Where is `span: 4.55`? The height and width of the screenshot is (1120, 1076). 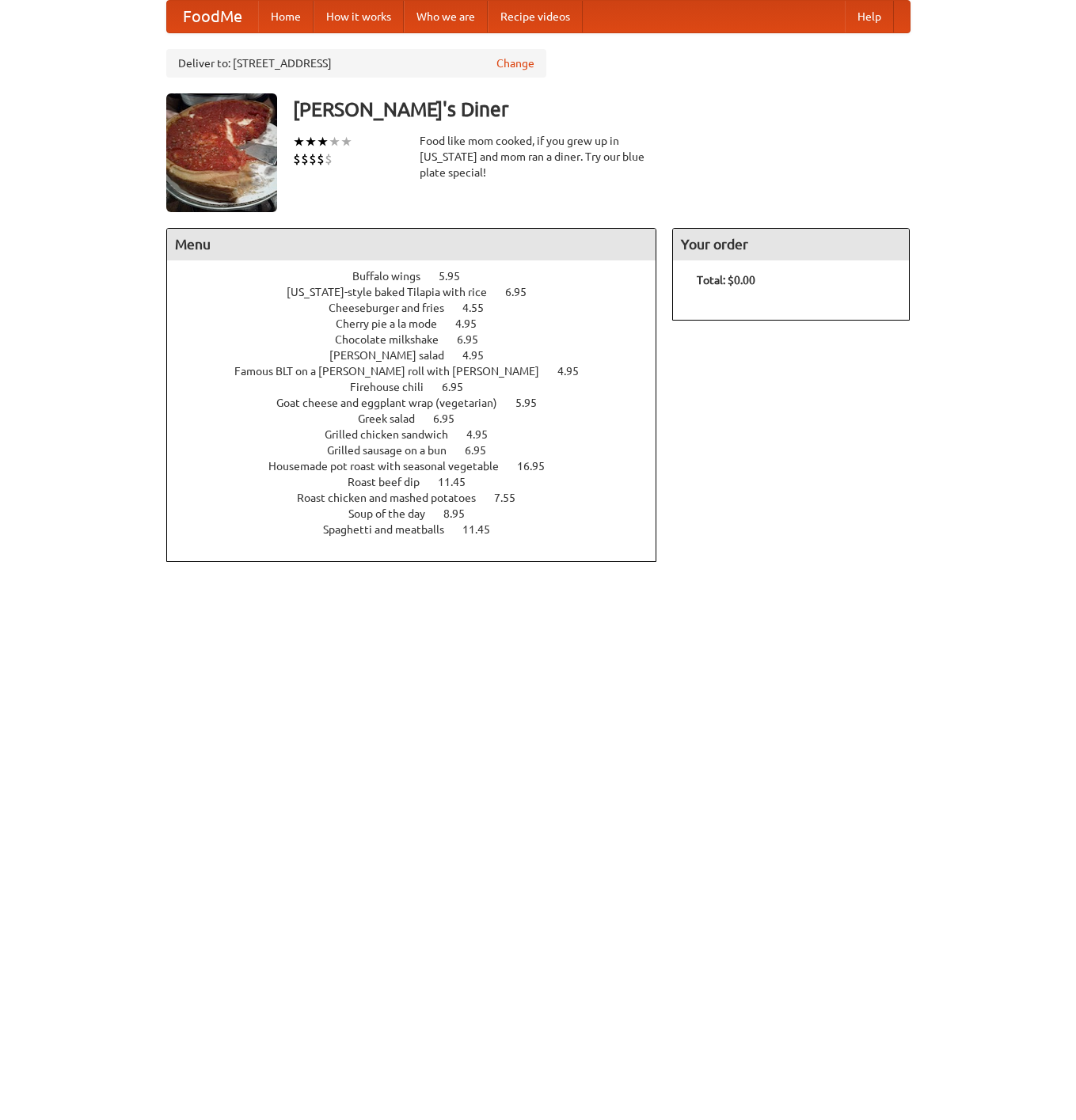 span: 4.55 is located at coordinates (480, 308).